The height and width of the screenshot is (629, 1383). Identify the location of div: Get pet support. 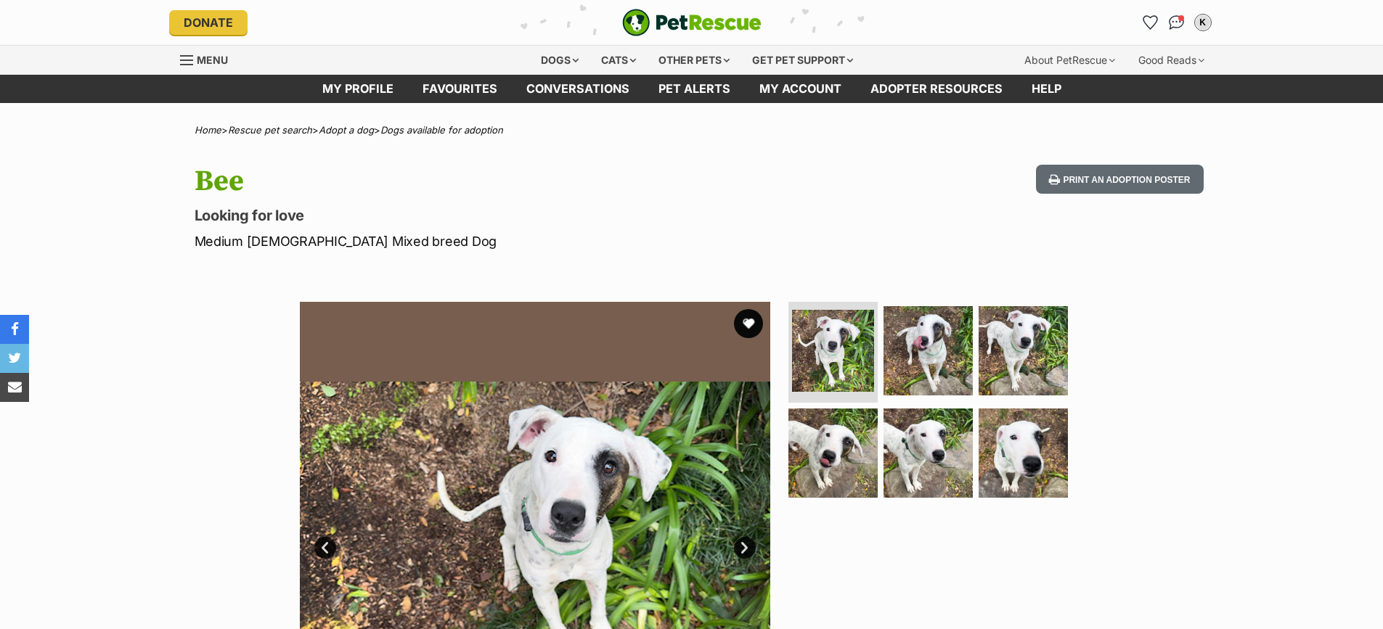
(802, 60).